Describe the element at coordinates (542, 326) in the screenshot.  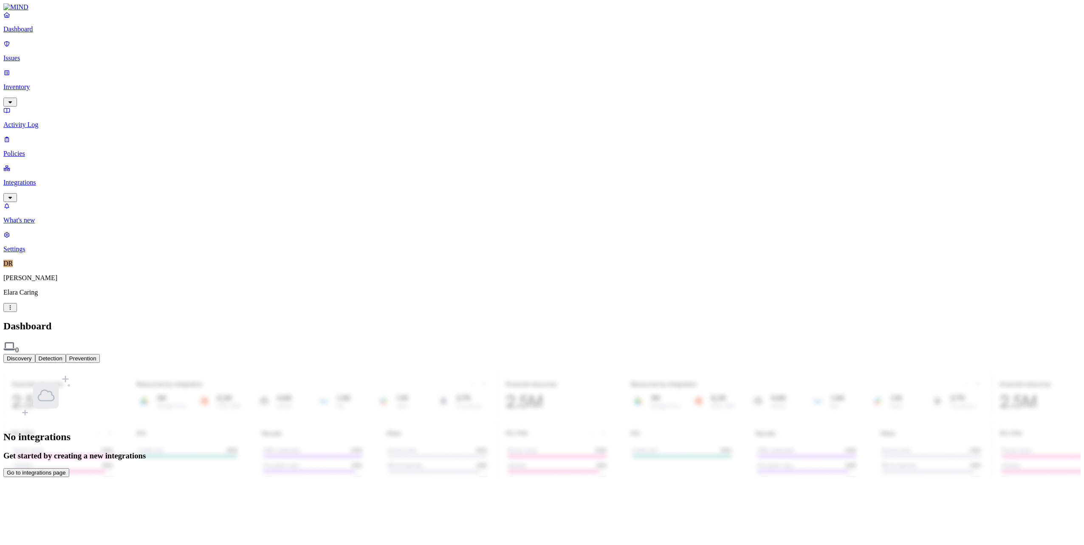
I see `h2: Dashboard` at that location.